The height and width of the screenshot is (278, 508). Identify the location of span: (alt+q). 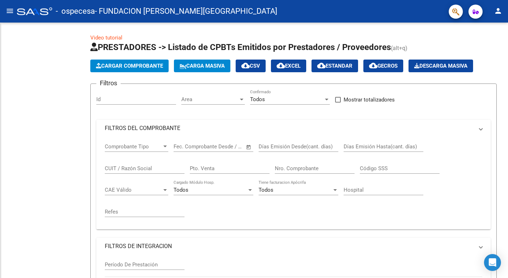
(399, 48).